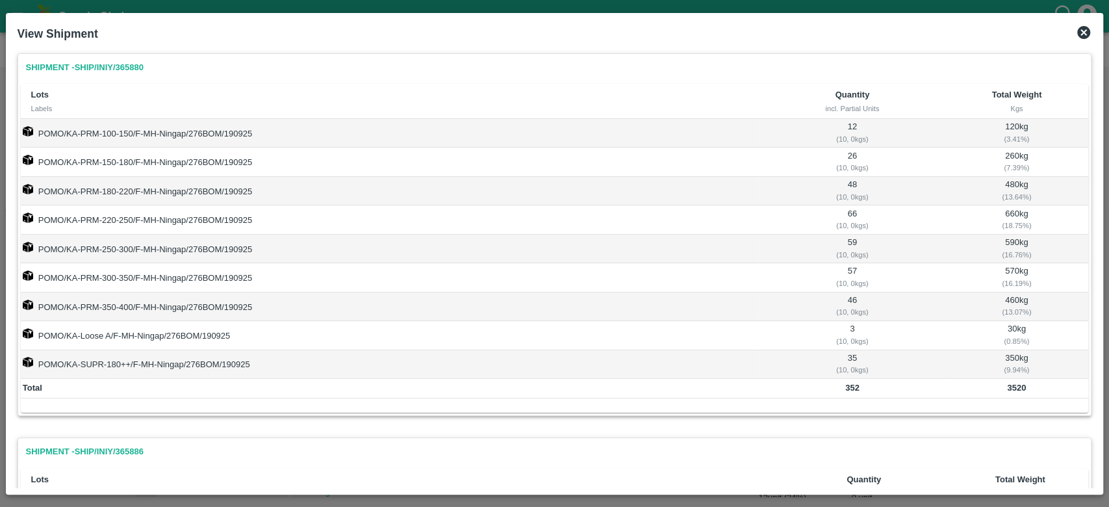  Describe the element at coordinates (1016, 162) in the screenshot. I see `td: 260 kg` at that location.